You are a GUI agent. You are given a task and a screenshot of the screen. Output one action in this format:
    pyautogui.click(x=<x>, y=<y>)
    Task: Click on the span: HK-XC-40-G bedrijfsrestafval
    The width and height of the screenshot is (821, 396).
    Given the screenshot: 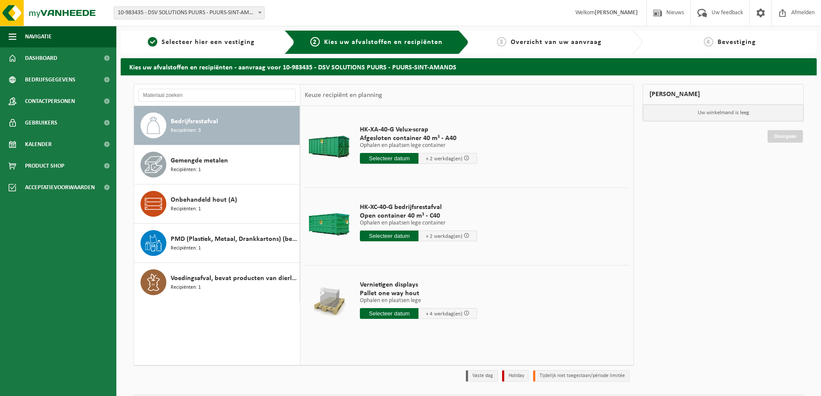 What is the action you would take?
    pyautogui.click(x=418, y=207)
    